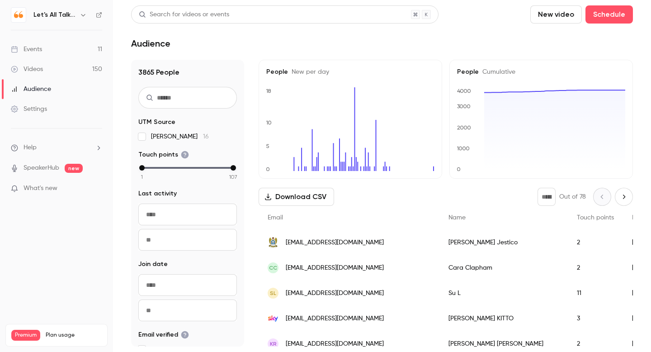 The height and width of the screenshot is (352, 651). I want to click on text: 2000, so click(464, 128).